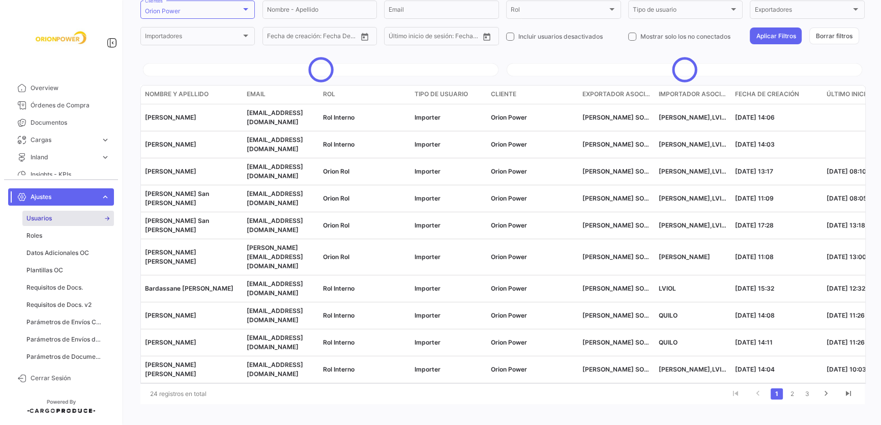 The width and height of the screenshot is (881, 425). I want to click on span: Datos Adicionales OC, so click(58, 253).